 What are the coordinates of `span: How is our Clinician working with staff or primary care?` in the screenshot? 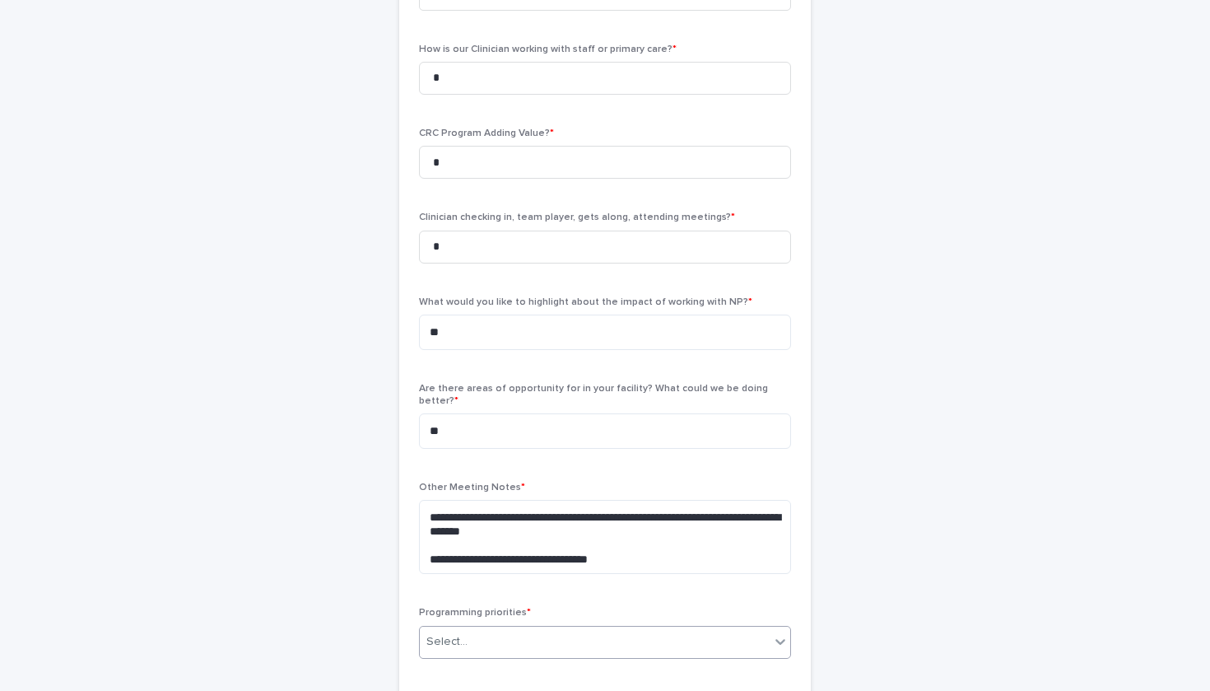 It's located at (547, 49).